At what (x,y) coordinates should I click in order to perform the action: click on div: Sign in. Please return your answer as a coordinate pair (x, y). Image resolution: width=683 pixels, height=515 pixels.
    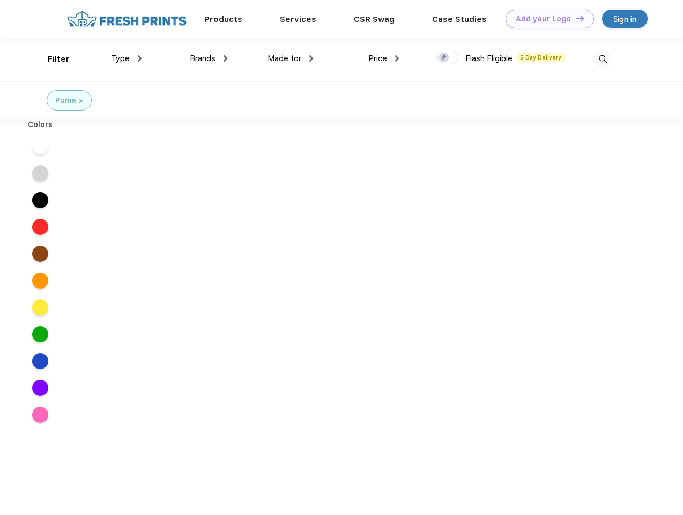
    Looking at the image, I should click on (625, 19).